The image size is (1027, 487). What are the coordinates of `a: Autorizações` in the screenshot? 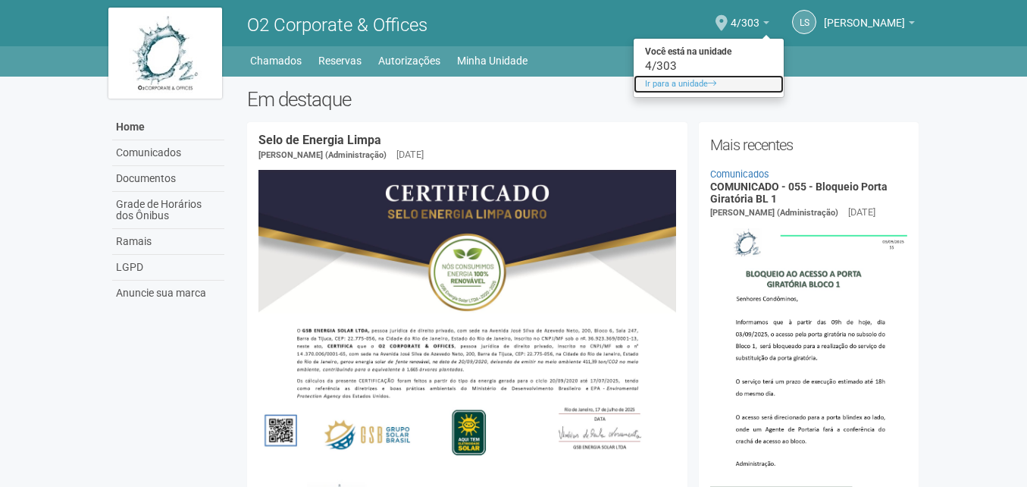 It's located at (409, 61).